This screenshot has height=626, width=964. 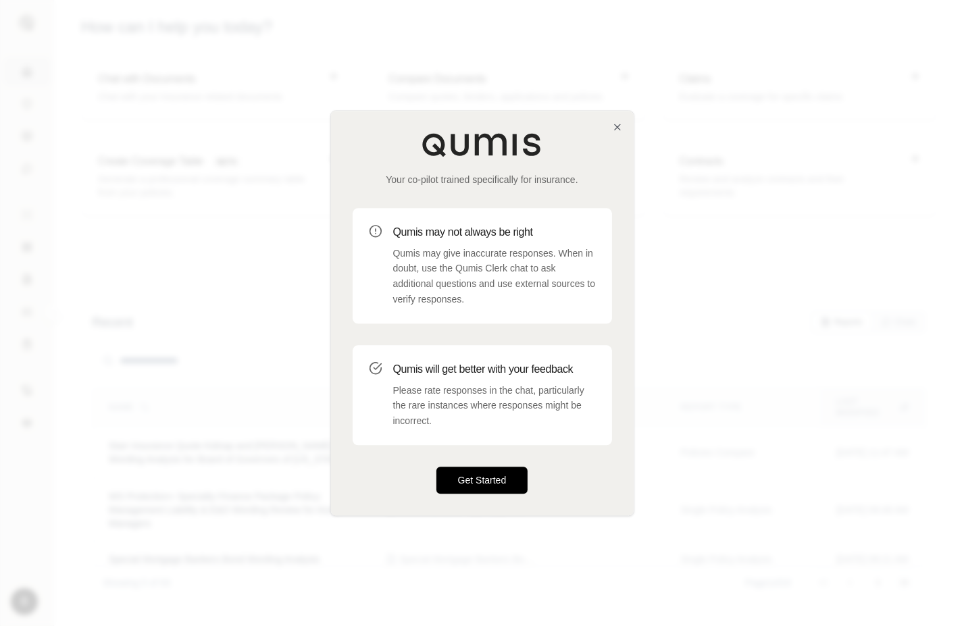 I want to click on h3: Qumis will get better with your feedback, so click(x=494, y=369).